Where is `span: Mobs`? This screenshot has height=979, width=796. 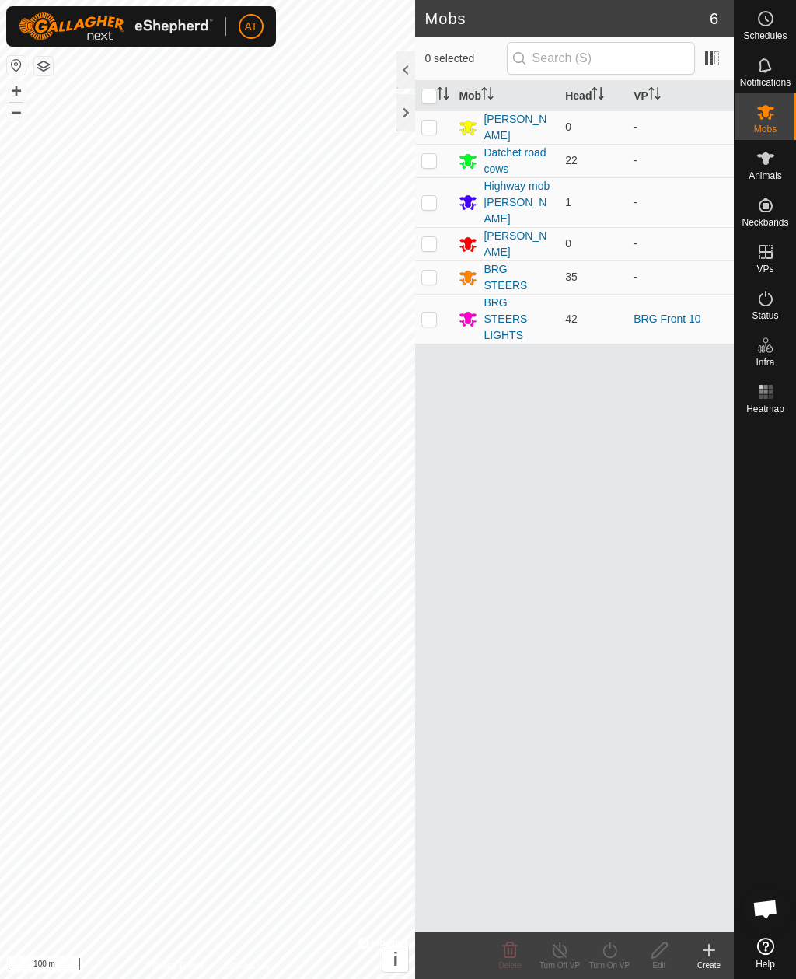 span: Mobs is located at coordinates (765, 129).